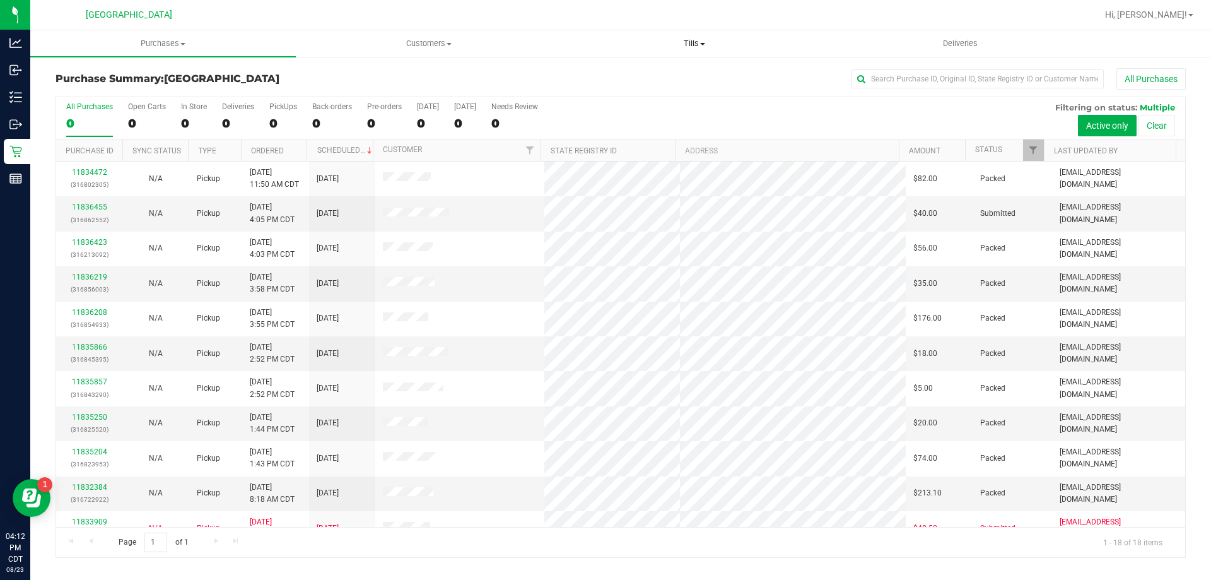 The height and width of the screenshot is (580, 1211). I want to click on a: Status, so click(989, 150).